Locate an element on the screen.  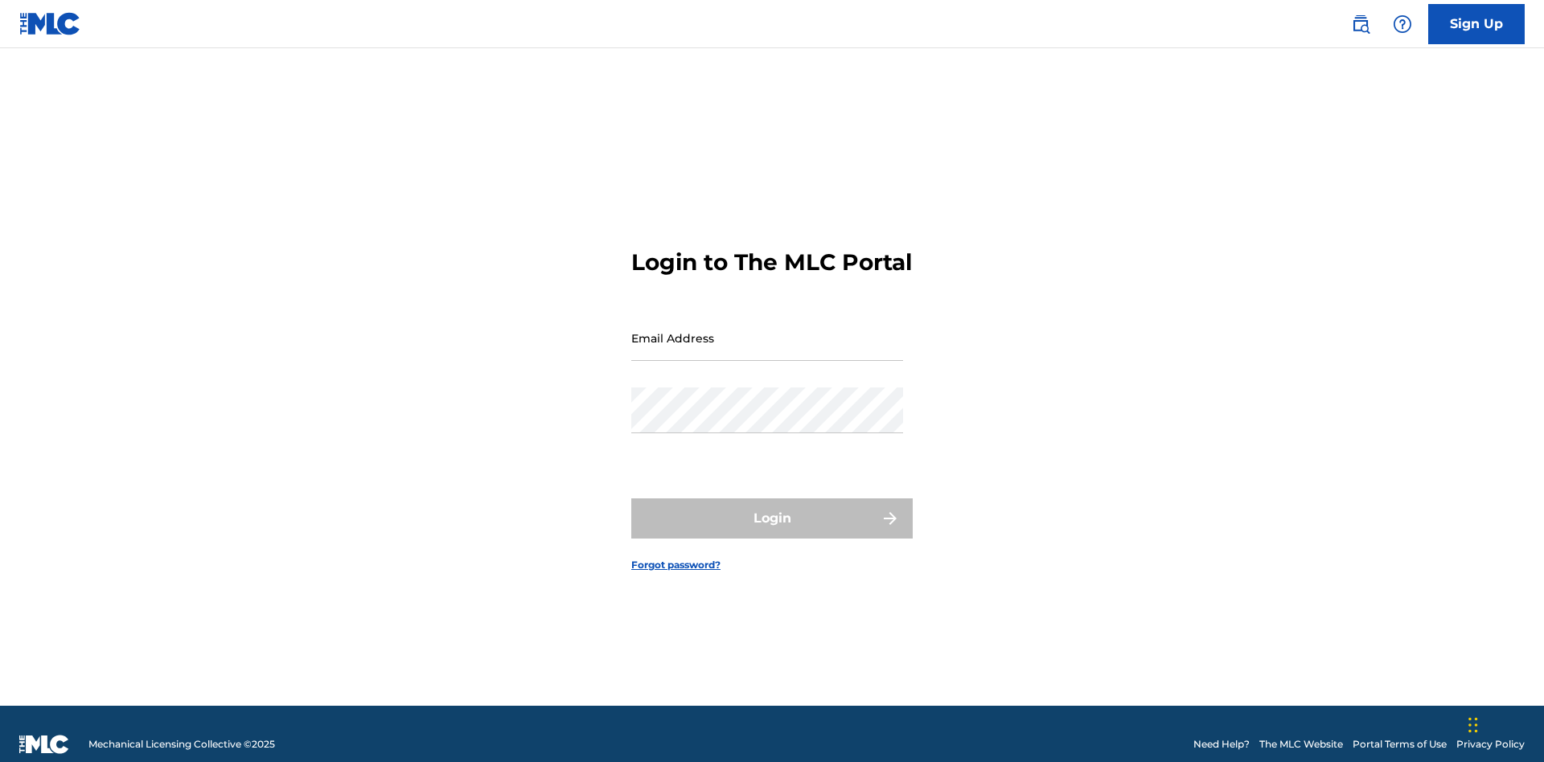
div: Drag is located at coordinates (1473, 725).